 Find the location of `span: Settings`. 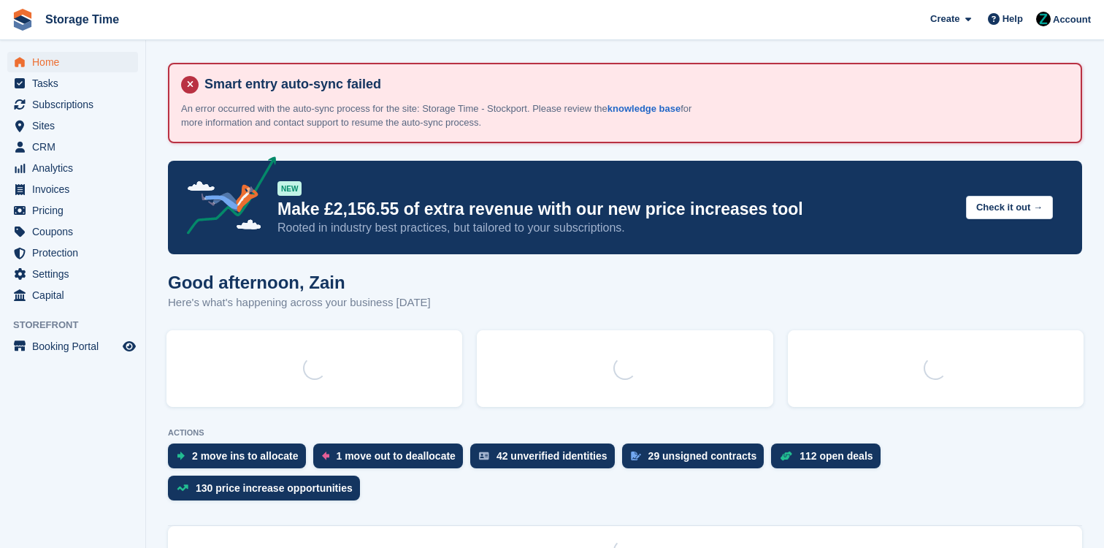

span: Settings is located at coordinates (76, 274).